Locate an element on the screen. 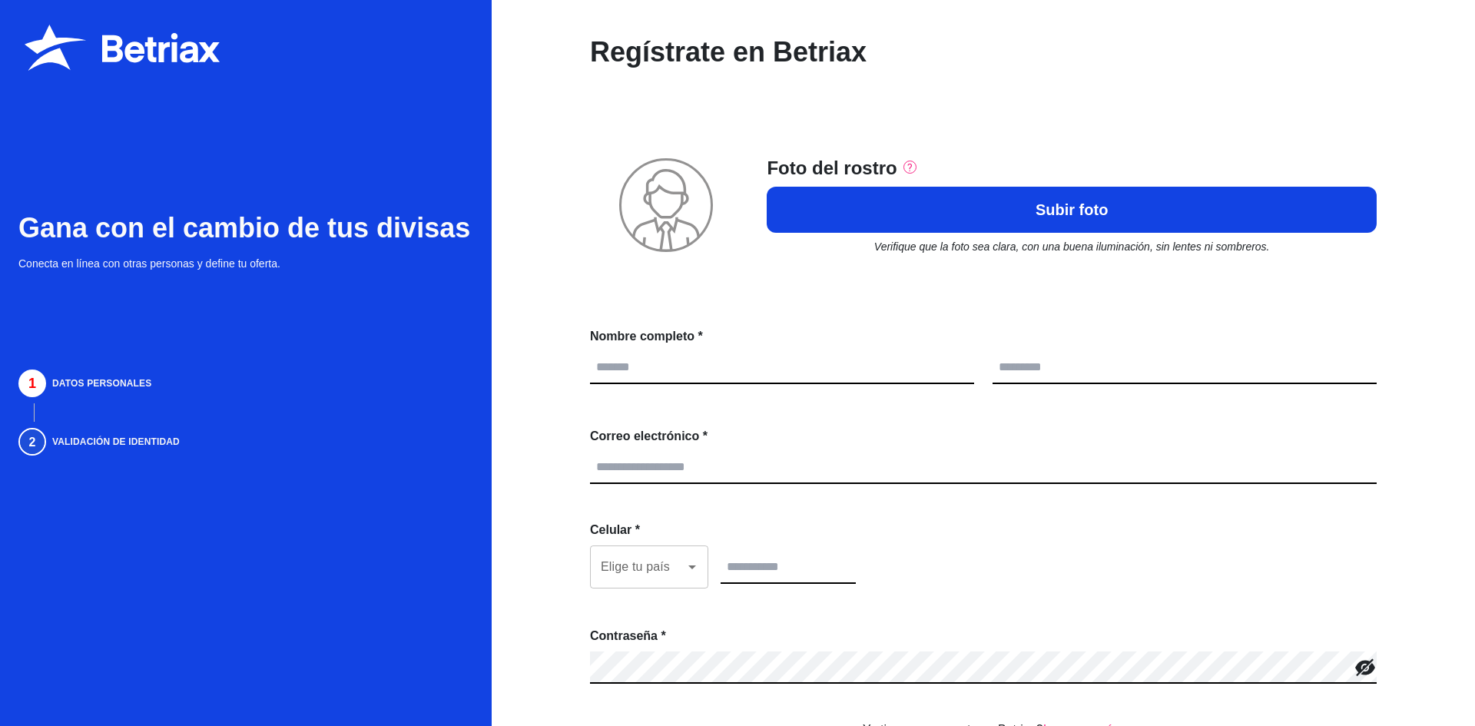  h2: Regístrate en Betriax is located at coordinates (728, 52).